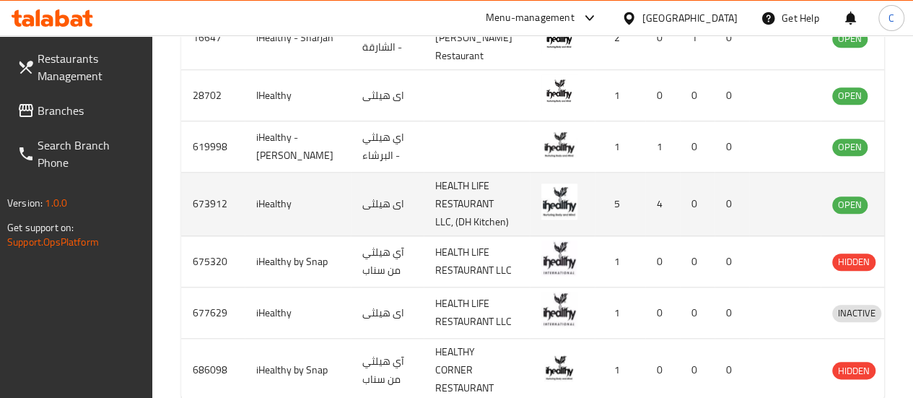 This screenshot has width=913, height=398. Describe the element at coordinates (530, 18) in the screenshot. I see `div: Menu-management` at that location.